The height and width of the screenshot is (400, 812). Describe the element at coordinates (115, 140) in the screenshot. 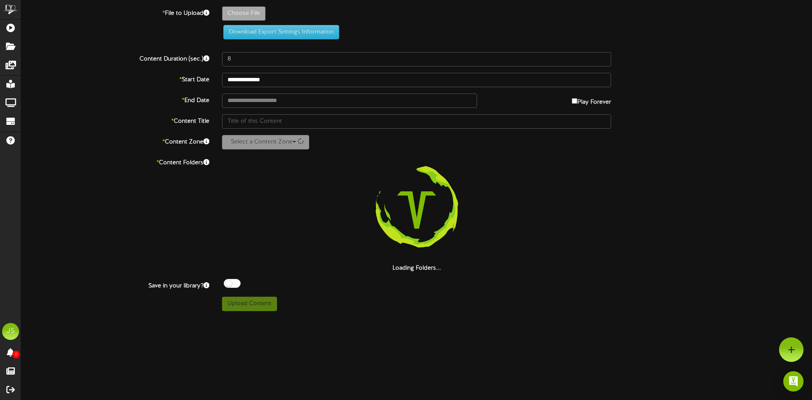

I see `label: Content Zone` at that location.